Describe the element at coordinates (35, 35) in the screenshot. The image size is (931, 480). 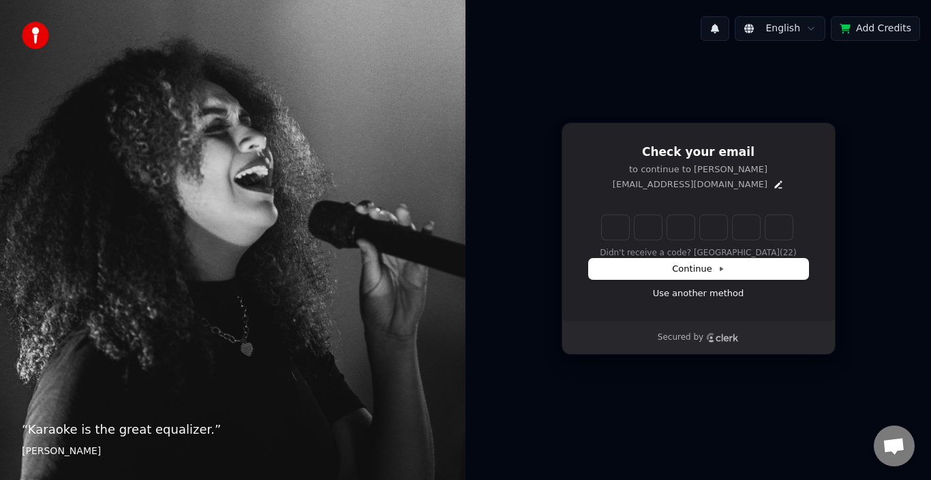
I see `img: youka` at that location.